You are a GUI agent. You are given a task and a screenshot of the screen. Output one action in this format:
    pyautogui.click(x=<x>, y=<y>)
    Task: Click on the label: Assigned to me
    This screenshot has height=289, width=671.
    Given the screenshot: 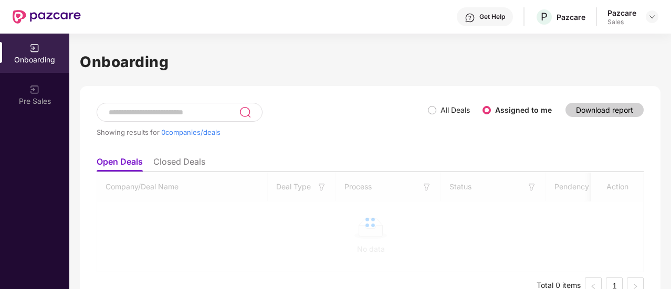 What is the action you would take?
    pyautogui.click(x=524, y=110)
    